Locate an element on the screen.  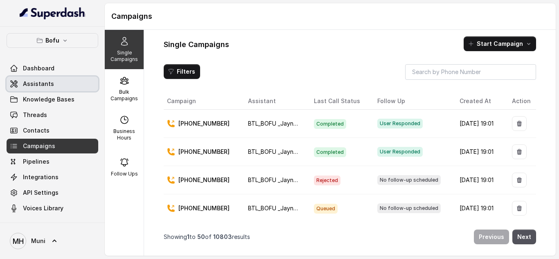
input: Search by Phone Number is located at coordinates (471, 72).